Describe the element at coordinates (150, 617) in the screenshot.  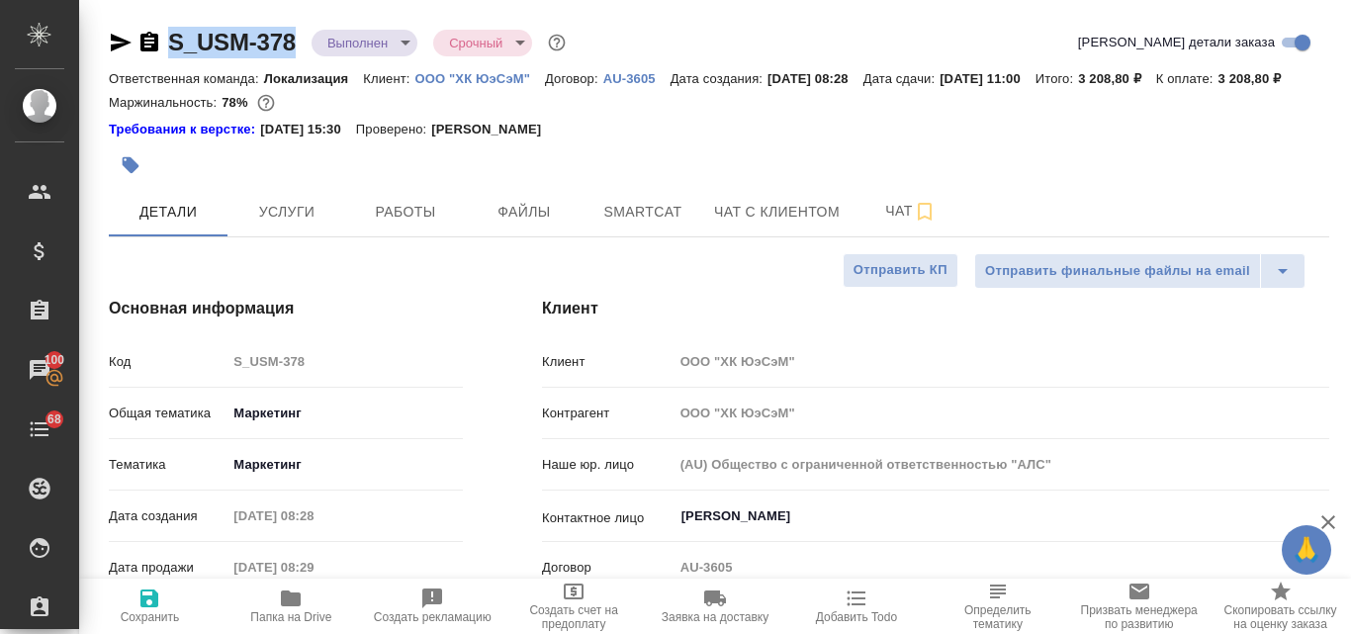
I see `span: Сохранить` at that location.